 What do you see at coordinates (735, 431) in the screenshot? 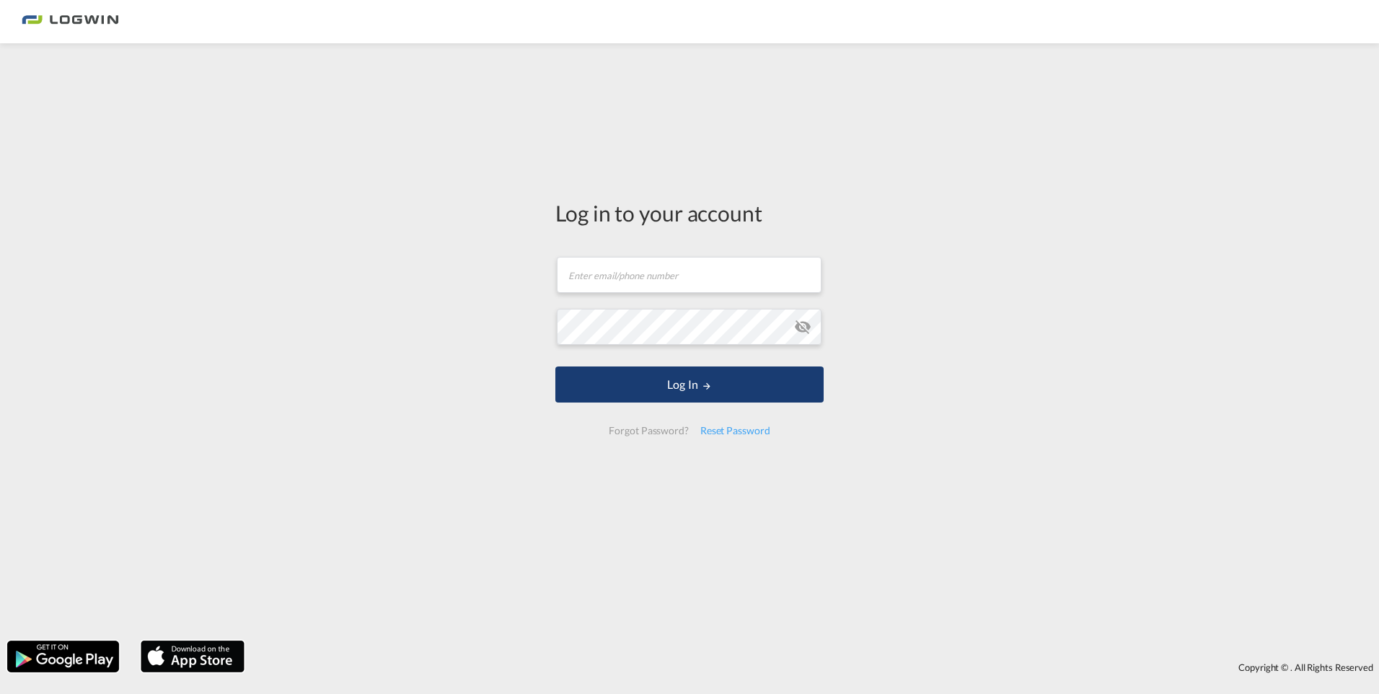
I see `div: Reset Password` at bounding box center [735, 431].